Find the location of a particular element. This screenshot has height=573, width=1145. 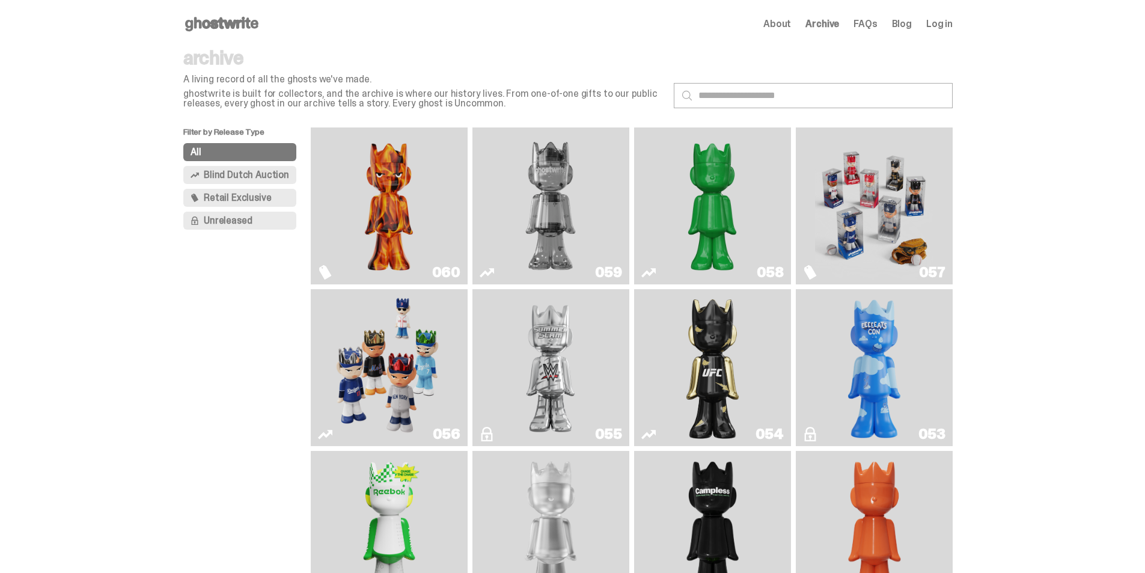

span: FAQs is located at coordinates (865, 24).